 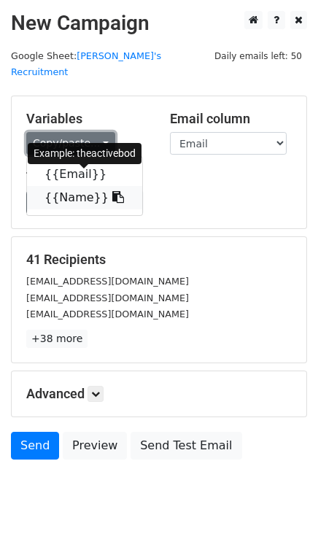 I want to click on h5: Advanced, so click(x=159, y=394).